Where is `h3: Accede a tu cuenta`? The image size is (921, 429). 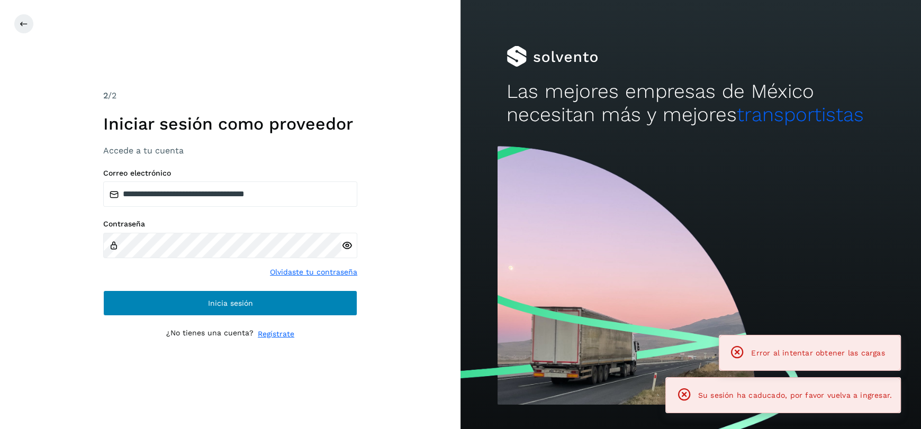
h3: Accede a tu cuenta is located at coordinates (230, 150).